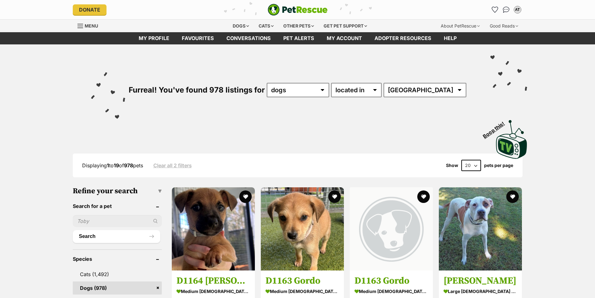  I want to click on span: Boop this!, so click(496, 128).